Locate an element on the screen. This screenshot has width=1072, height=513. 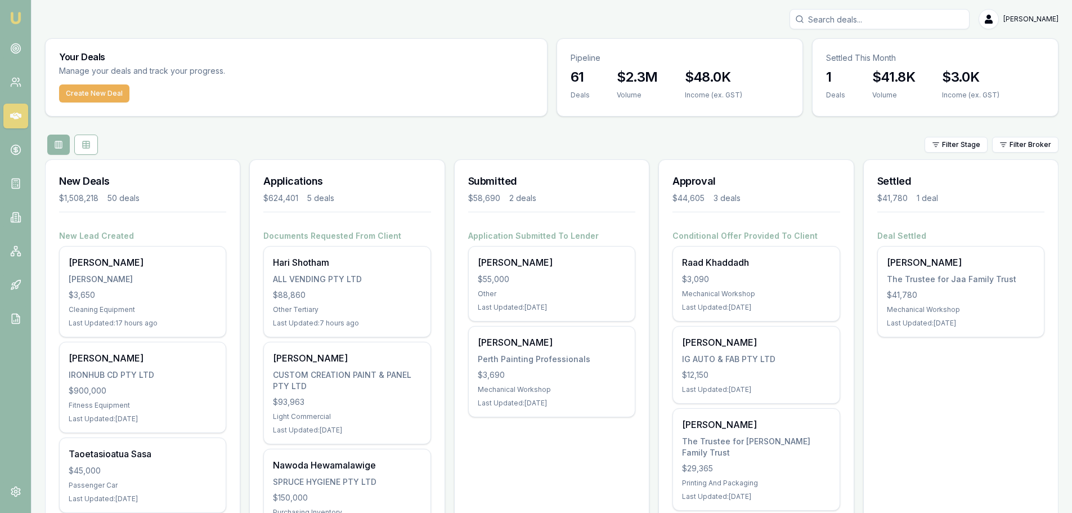
div: Last Updated: 17 hours ago is located at coordinates (142, 323).